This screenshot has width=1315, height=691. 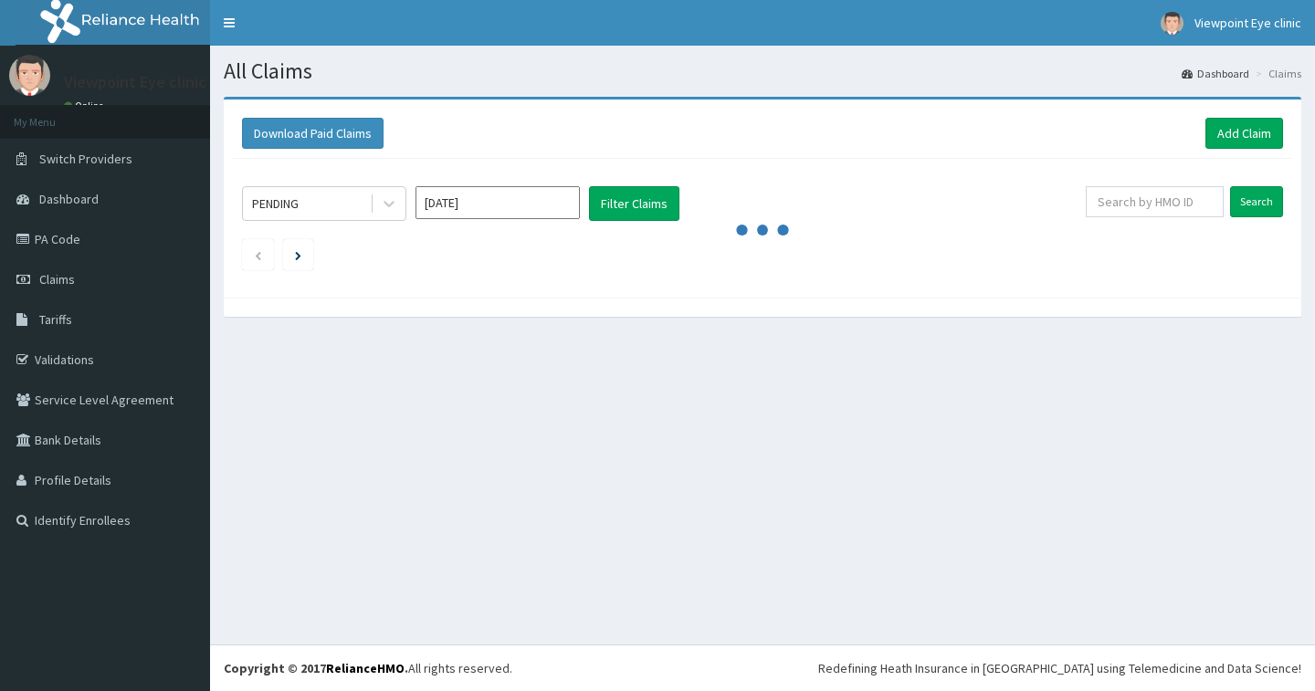 What do you see at coordinates (763, 71) in the screenshot?
I see `h1: All Claims` at bounding box center [763, 71].